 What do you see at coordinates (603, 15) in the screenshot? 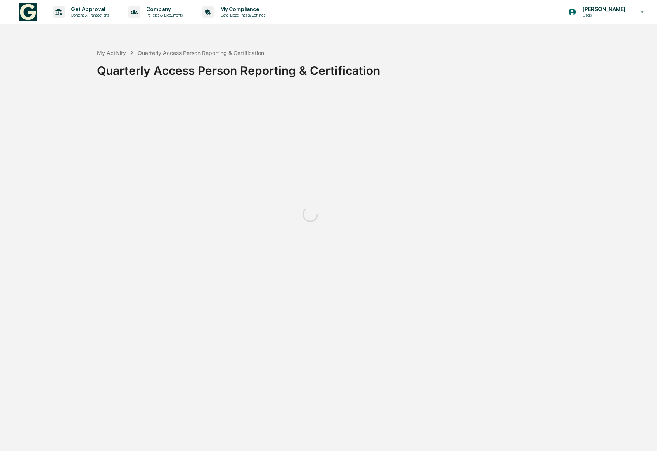
I see `p: Users` at bounding box center [603, 15].